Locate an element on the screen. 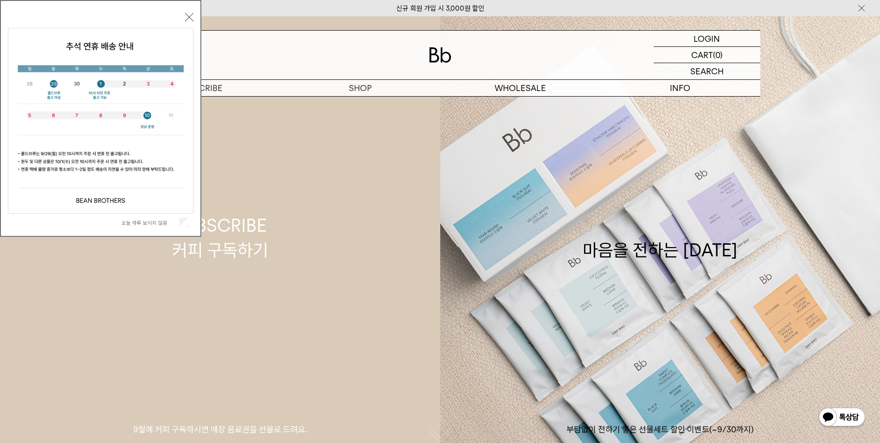 The height and width of the screenshot is (443, 880). p: SEARCH is located at coordinates (707, 71).